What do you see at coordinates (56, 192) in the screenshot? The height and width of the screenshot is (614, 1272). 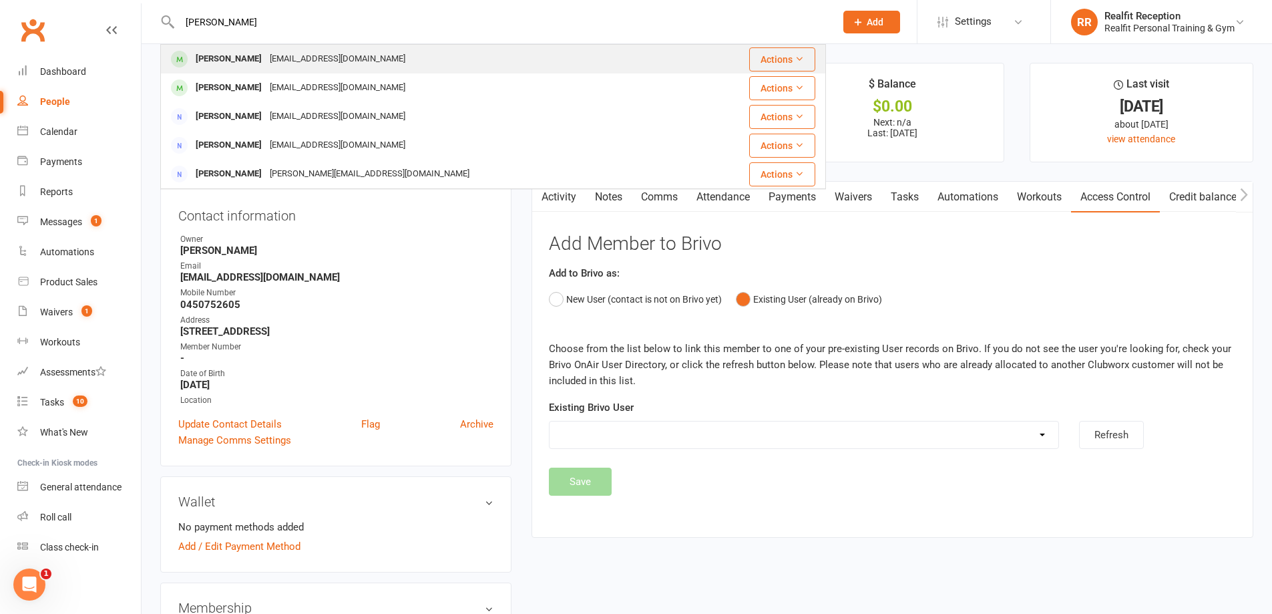 I see `div: Reports` at bounding box center [56, 192].